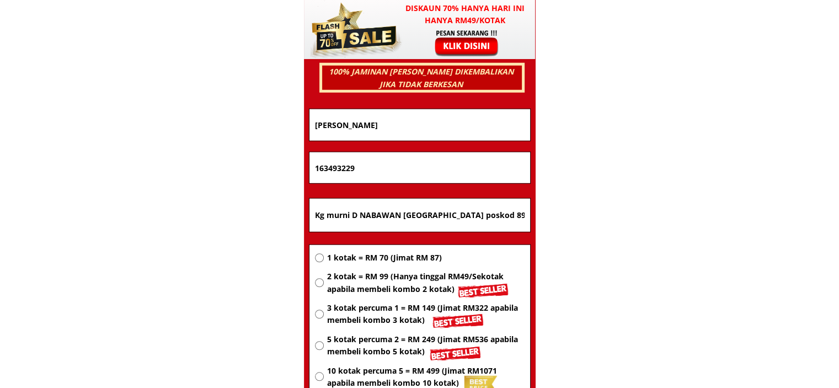  Describe the element at coordinates (425, 314) in the screenshot. I see `span: 3 kotak percuma 1 = RM 149 (Jimat RM322 apabila membeli kombo 3 kotak)` at that location.